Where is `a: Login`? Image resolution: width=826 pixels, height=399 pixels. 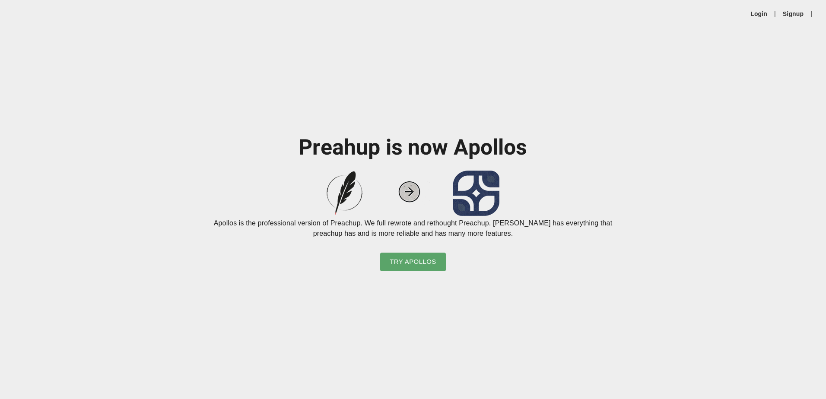
a: Login is located at coordinates (758, 14).